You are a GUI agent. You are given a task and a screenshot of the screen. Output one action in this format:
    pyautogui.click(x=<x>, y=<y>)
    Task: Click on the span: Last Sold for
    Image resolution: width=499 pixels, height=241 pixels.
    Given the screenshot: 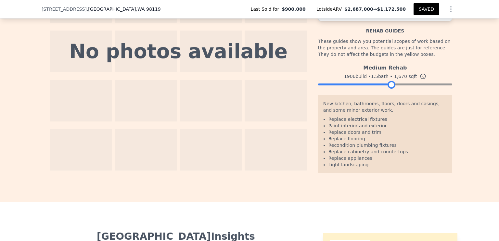 What is the action you would take?
    pyautogui.click(x=267, y=9)
    